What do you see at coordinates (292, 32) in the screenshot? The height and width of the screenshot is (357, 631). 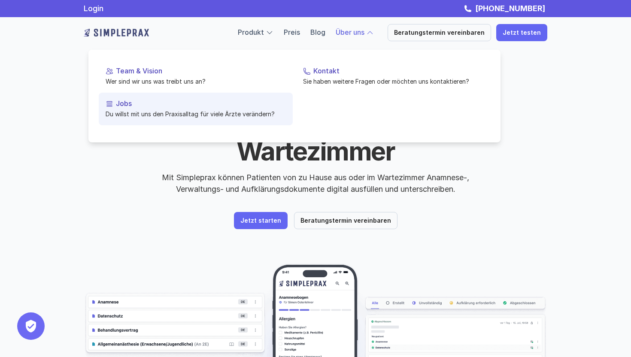 I see `a: Preis` at bounding box center [292, 32].